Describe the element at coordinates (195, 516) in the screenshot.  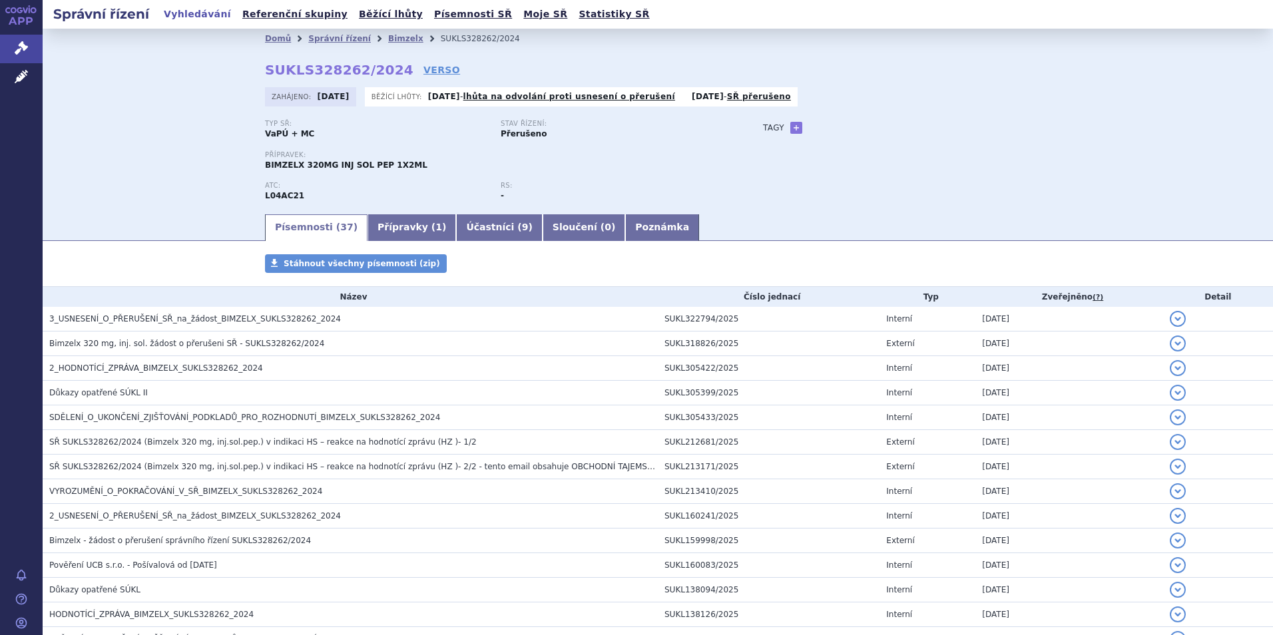
I see `span: 2_USNESENÍ_O_PŘERUŠENÍ_SŘ_na_žádost_BIMZELX_SUKLS328262_2024` at that location.